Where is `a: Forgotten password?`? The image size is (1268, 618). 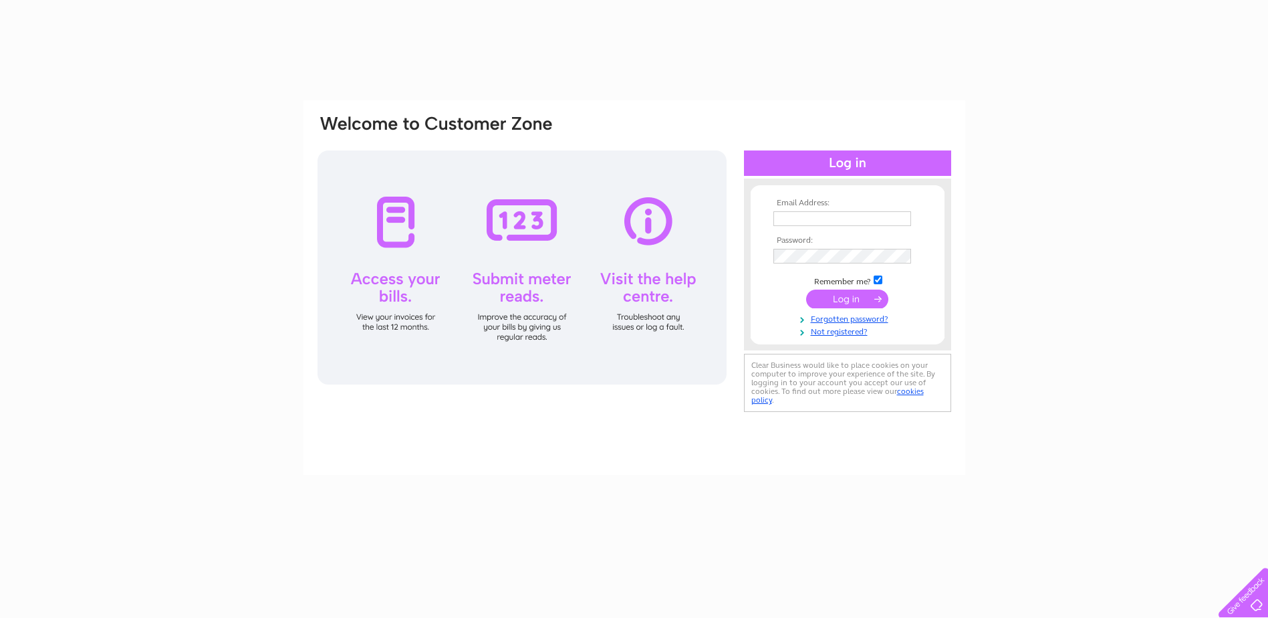 a: Forgotten password? is located at coordinates (849, 317).